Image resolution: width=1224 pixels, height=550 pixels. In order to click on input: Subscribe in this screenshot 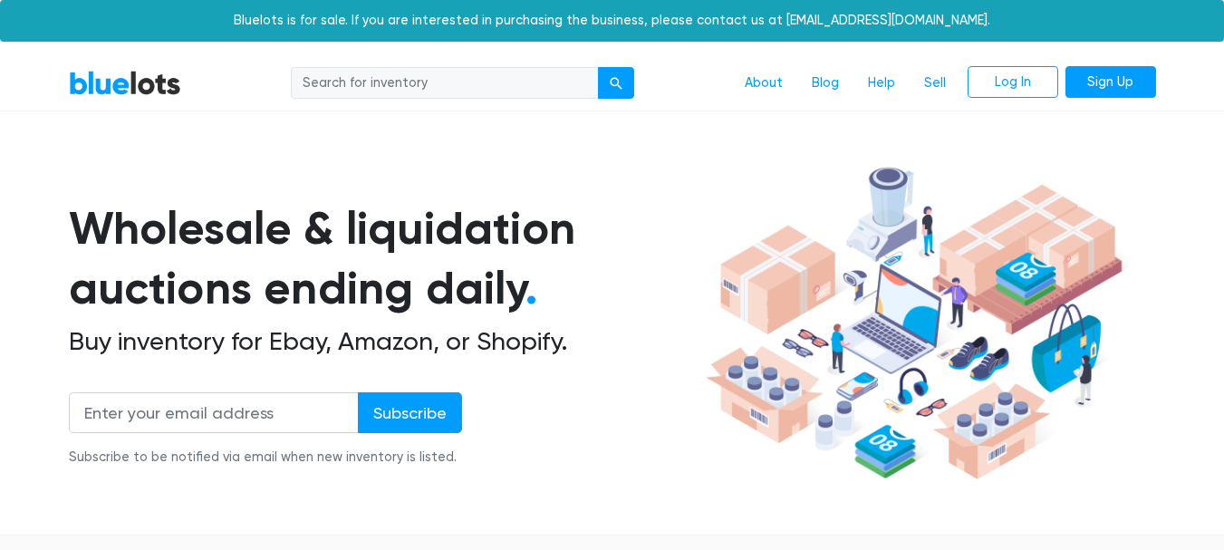, I will do `click(410, 412)`.